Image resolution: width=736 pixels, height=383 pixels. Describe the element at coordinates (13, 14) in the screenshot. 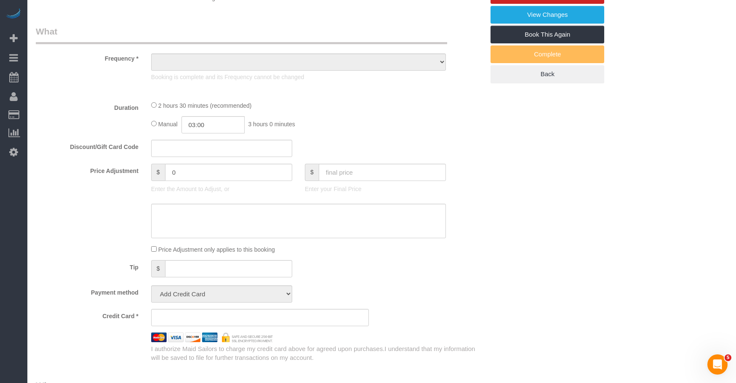

I see `img: Automaid Logo` at that location.